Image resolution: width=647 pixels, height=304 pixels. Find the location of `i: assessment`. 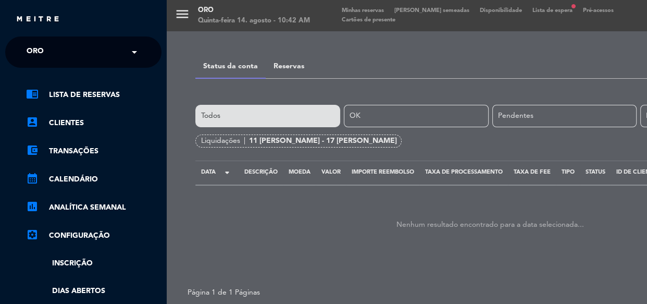

i: assessment is located at coordinates (32, 206).